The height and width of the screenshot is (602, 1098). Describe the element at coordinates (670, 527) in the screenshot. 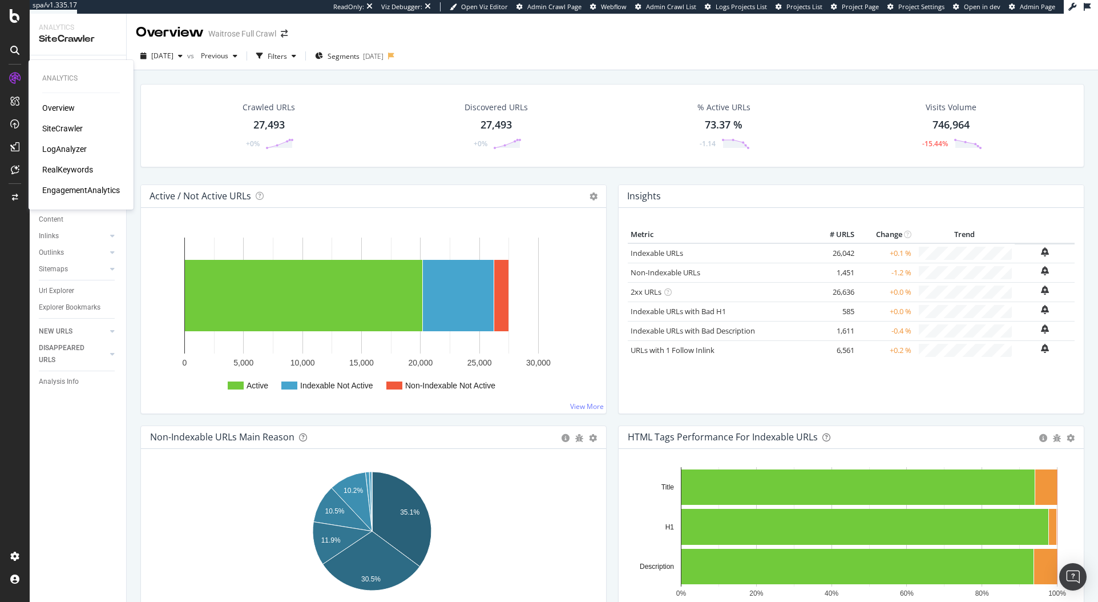

I see `text: H1` at that location.